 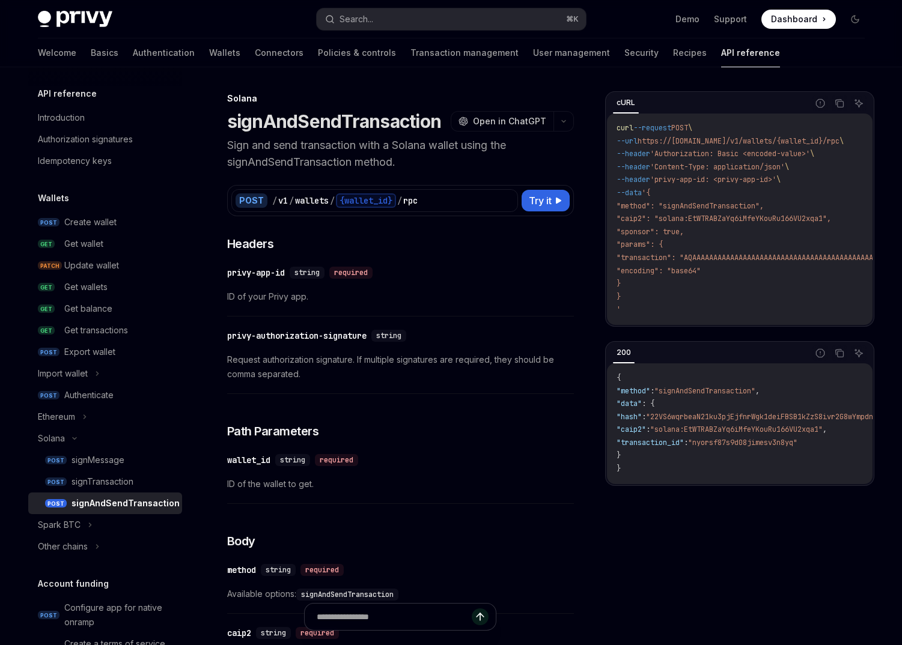 What do you see at coordinates (334, 121) in the screenshot?
I see `h1: signAndSendTransaction` at bounding box center [334, 121].